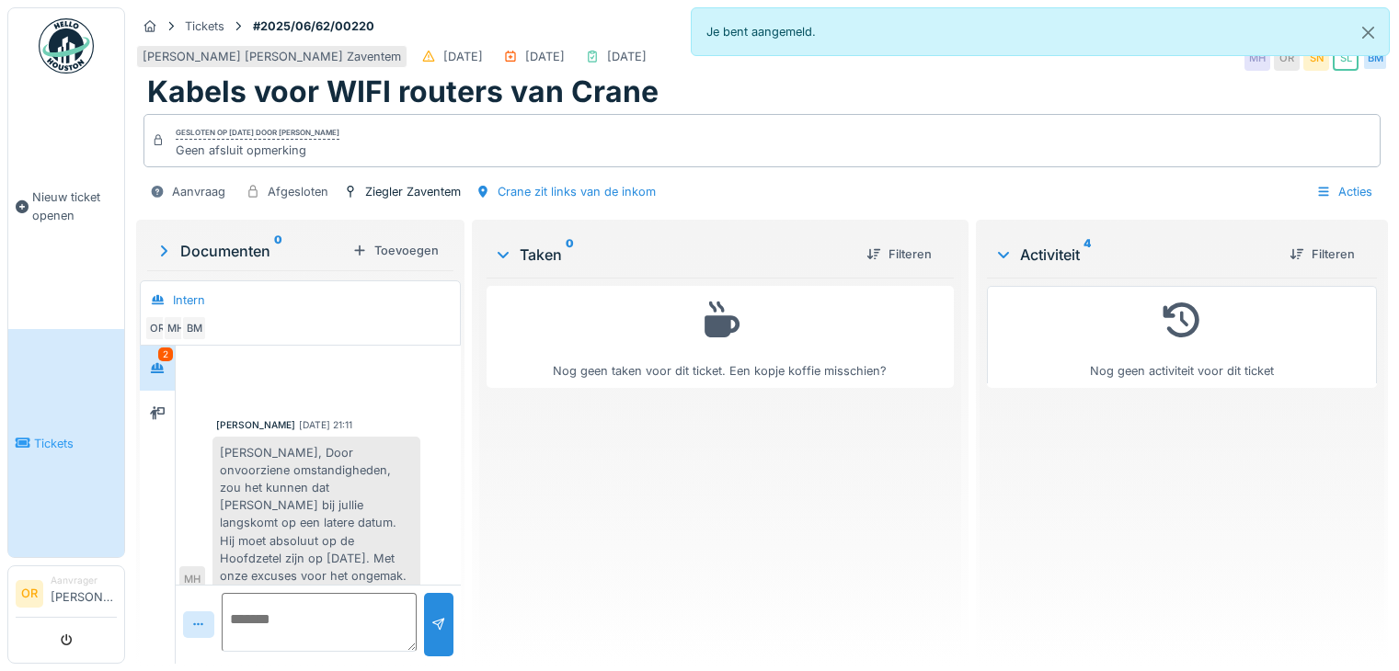 The height and width of the screenshot is (671, 1399). What do you see at coordinates (1346, 58) in the screenshot?
I see `div: SL` at bounding box center [1346, 58].